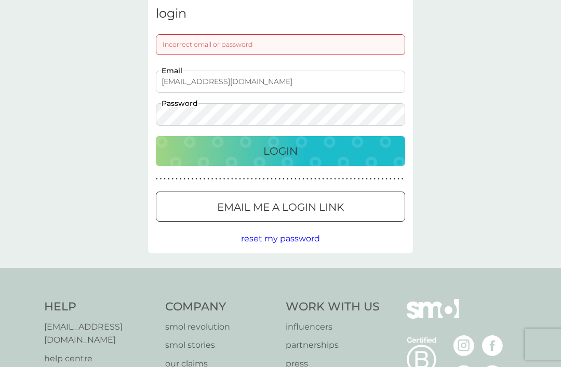  I want to click on img: smol, so click(432, 317).